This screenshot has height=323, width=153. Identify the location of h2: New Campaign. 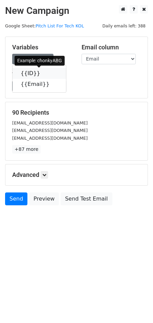
(76, 11).